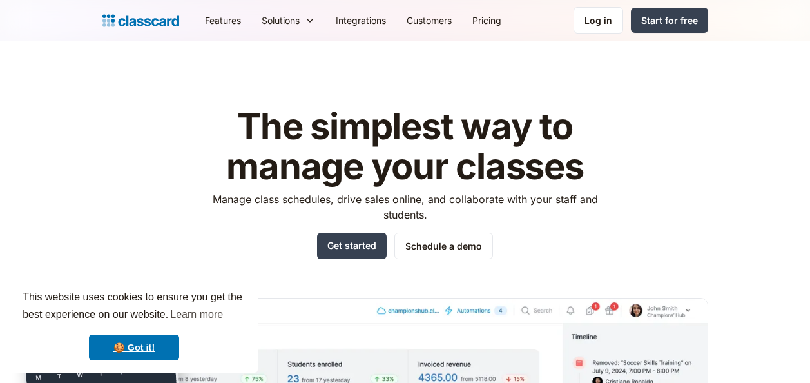 Image resolution: width=810 pixels, height=383 pixels. Describe the element at coordinates (669, 20) in the screenshot. I see `a: Start for free` at that location.